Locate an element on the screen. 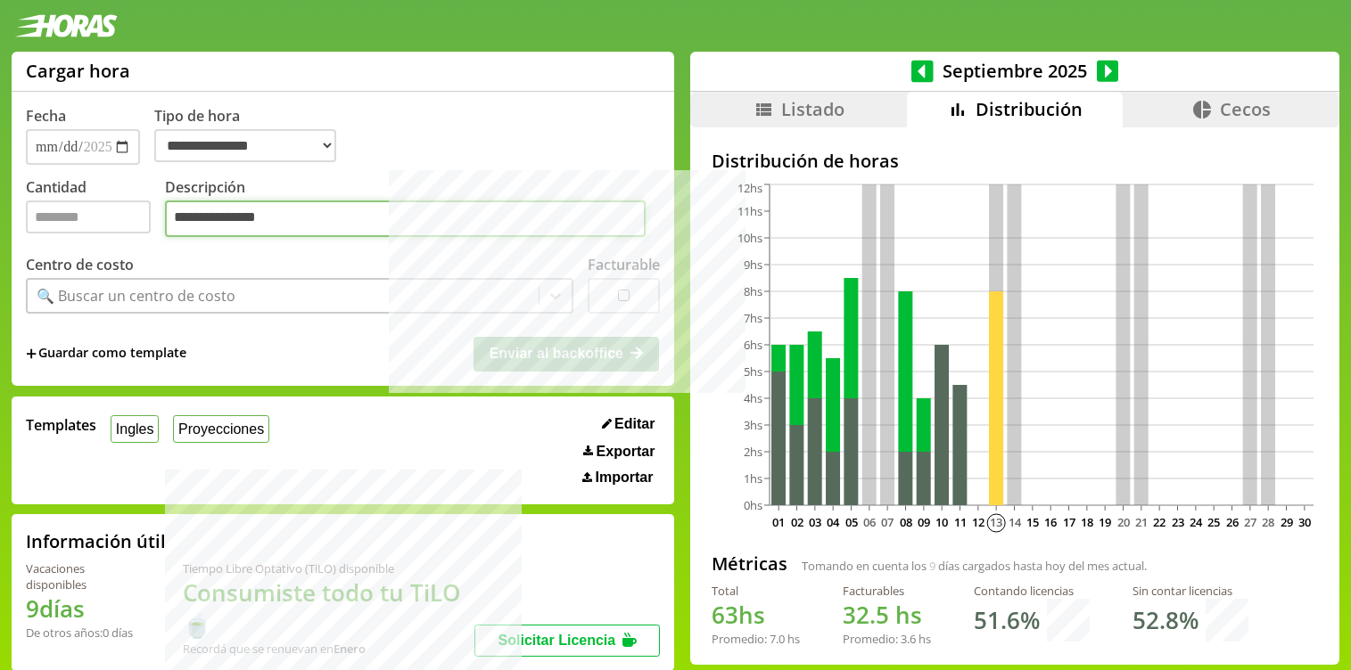 The width and height of the screenshot is (1351, 670). span: 7.0 is located at coordinates (776, 639).